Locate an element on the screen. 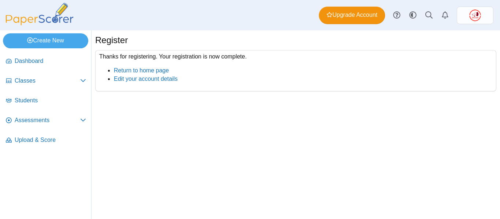 The width and height of the screenshot is (500, 219). a: Edit your account details is located at coordinates (146, 79).